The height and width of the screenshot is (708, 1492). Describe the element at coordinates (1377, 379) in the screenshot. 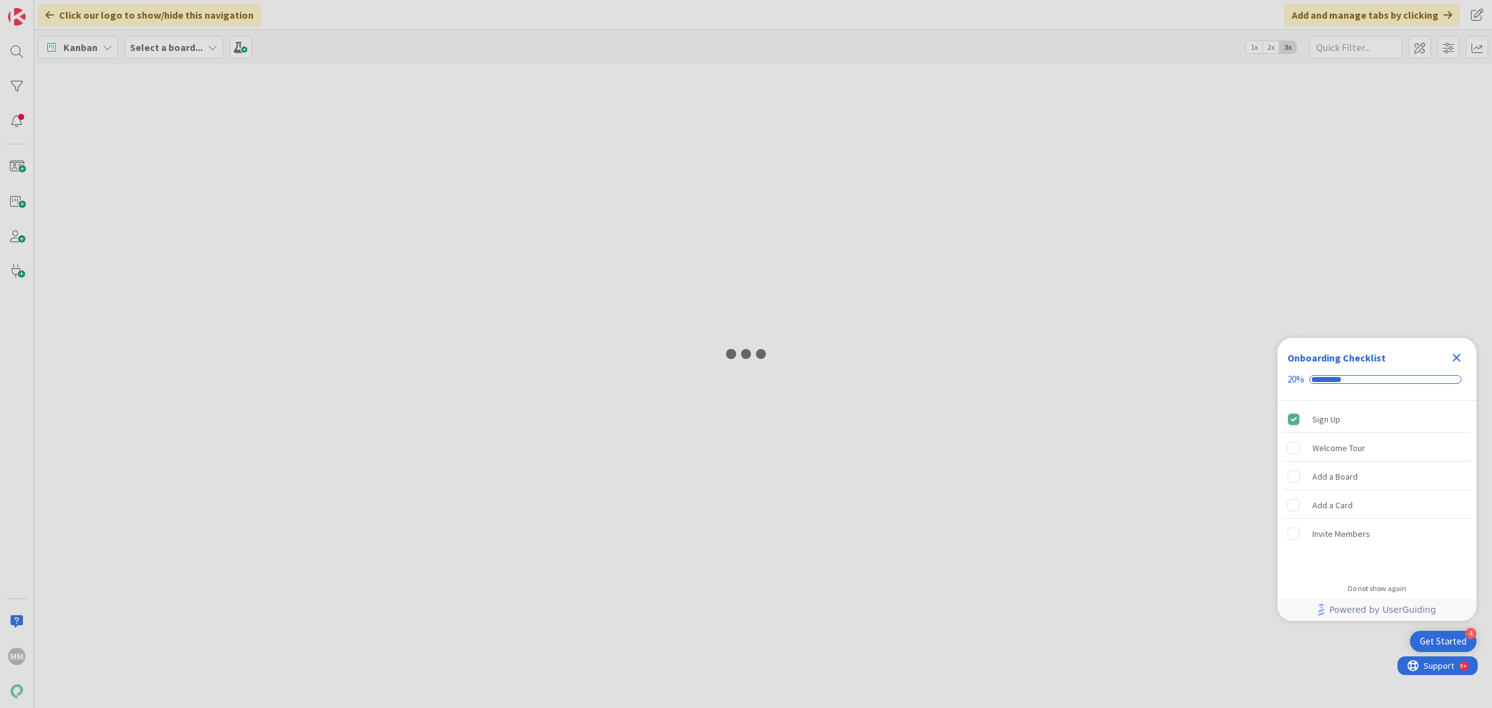

I see `div: Checklist progress: 20%` at that location.